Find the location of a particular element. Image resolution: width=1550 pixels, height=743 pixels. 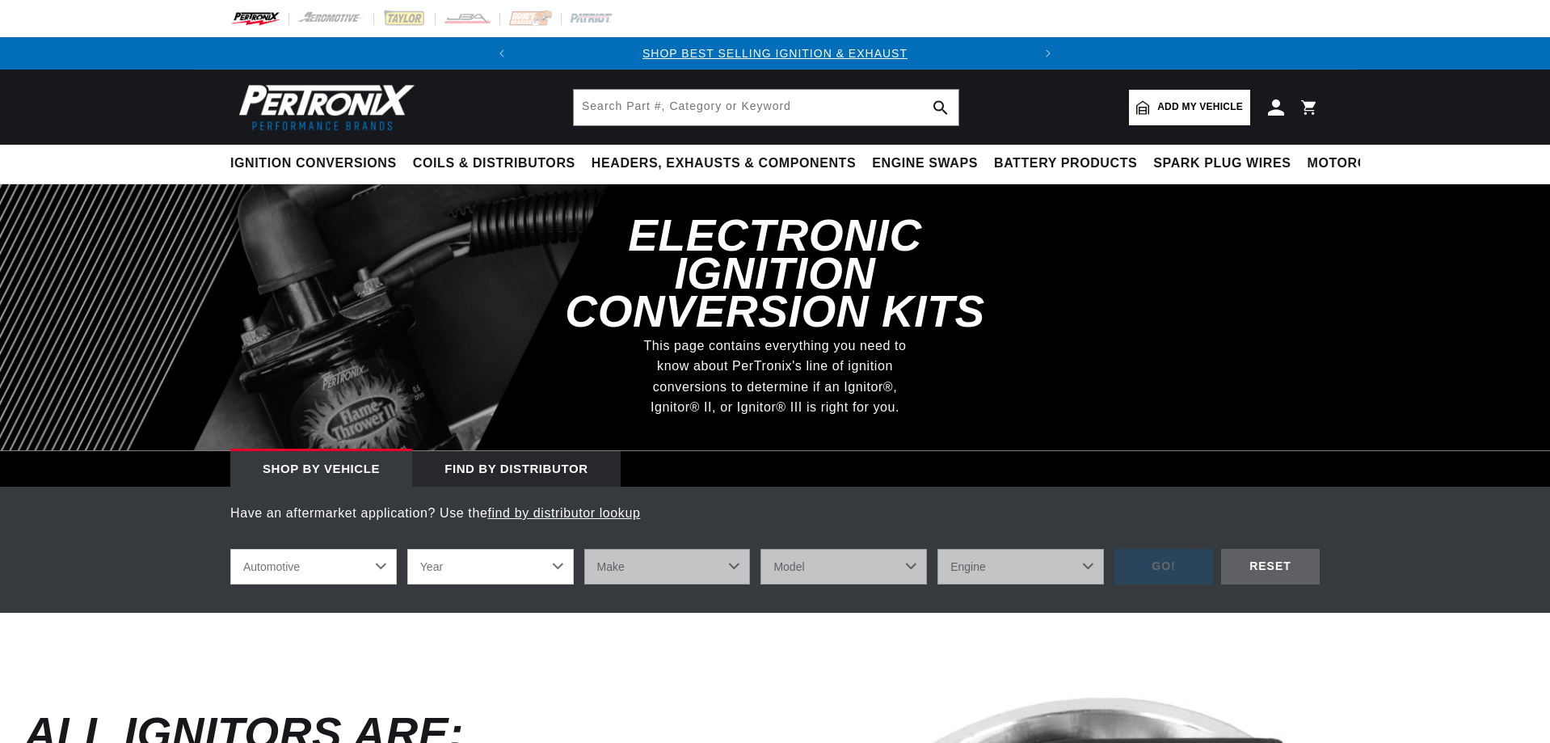

p: Have an aftermarket application? Use the is located at coordinates (775, 513).